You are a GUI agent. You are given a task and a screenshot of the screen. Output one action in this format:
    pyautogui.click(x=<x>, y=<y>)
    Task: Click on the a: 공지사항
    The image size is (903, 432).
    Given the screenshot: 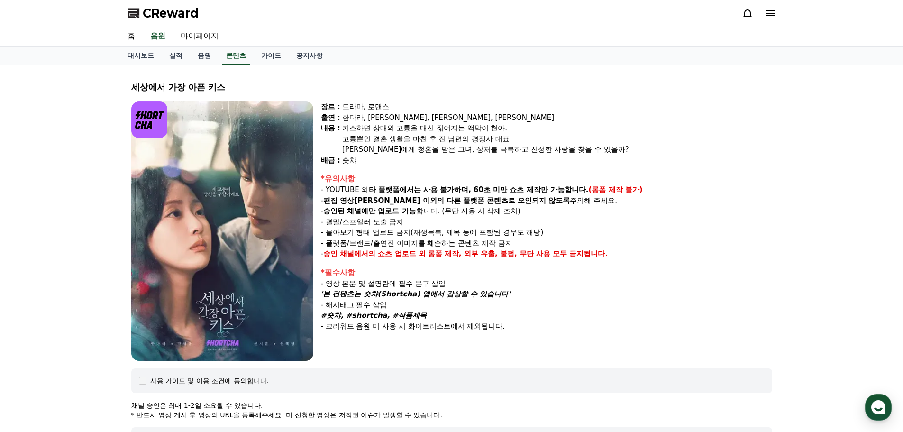 What is the action you would take?
    pyautogui.click(x=309, y=56)
    